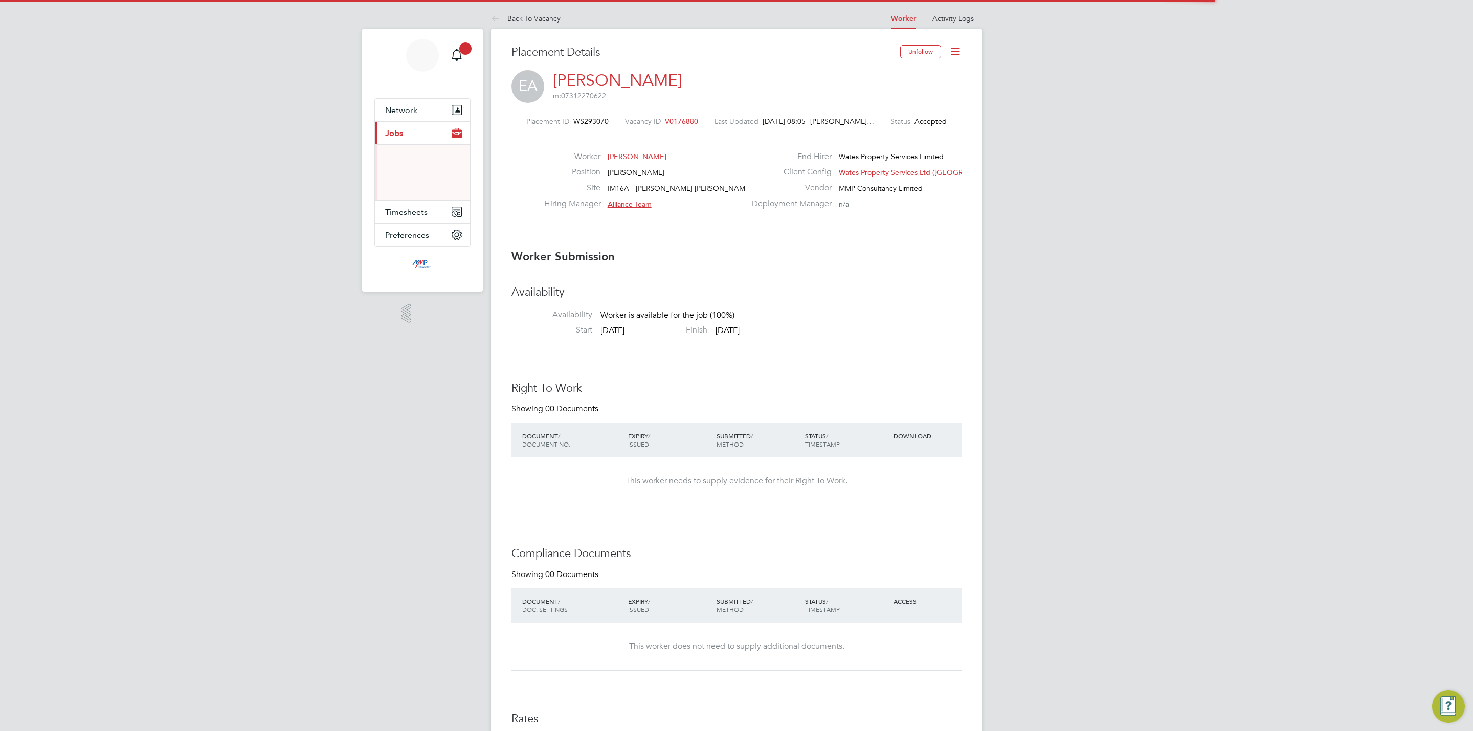  I want to click on span: Worker is available for the job (100%), so click(667, 315).